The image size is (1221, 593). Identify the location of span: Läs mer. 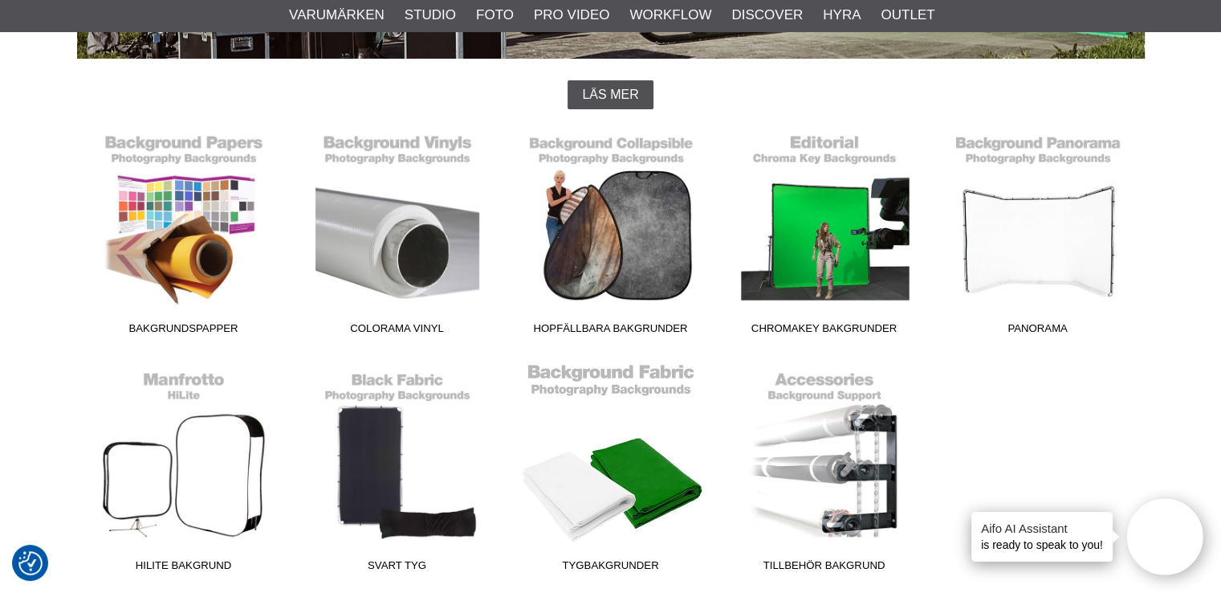
(610, 95).